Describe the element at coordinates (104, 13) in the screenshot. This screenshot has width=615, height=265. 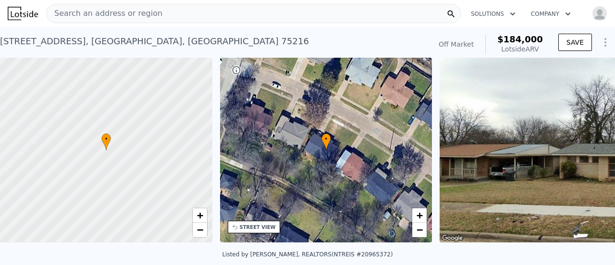
I see `span: Search an address or region` at that location.